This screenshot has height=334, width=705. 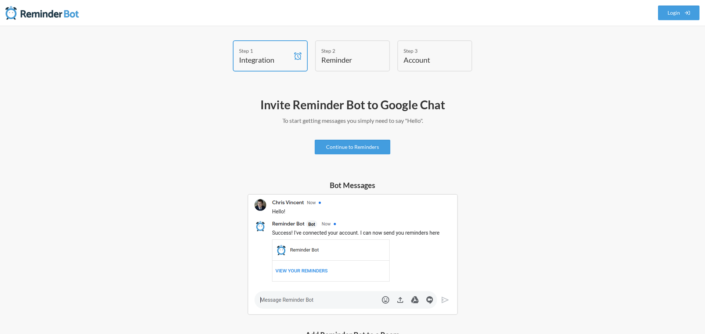 I want to click on div: Step 3, so click(x=429, y=51).